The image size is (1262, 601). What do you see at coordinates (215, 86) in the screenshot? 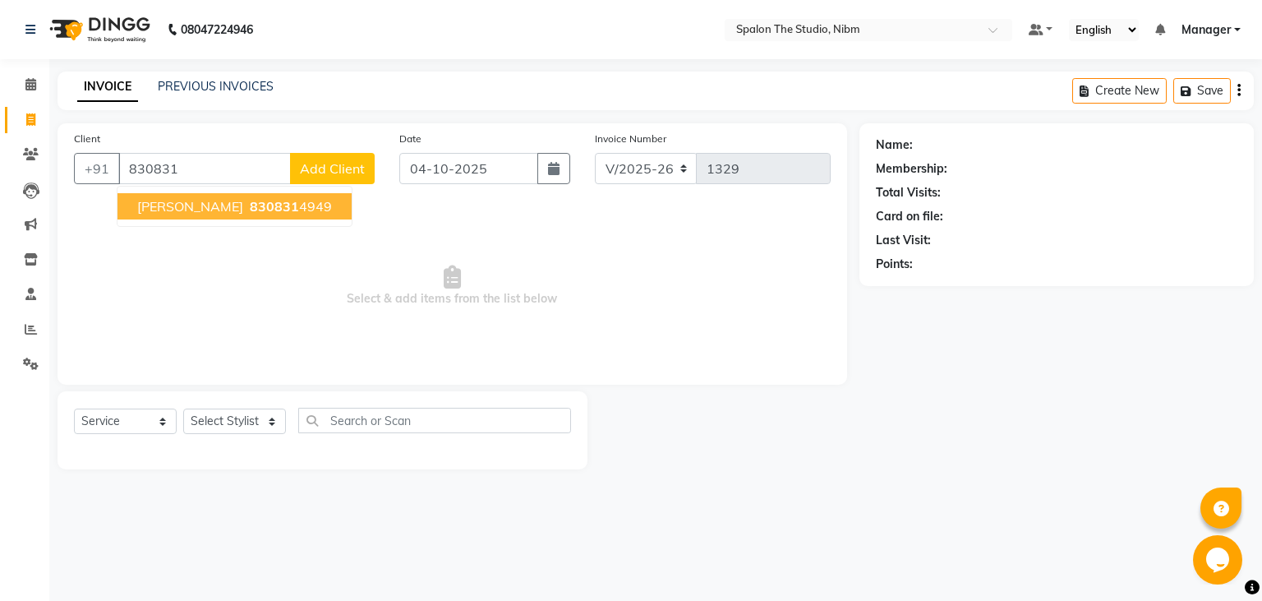
I see `a: PREVIOUS INVOICES` at bounding box center [215, 86].